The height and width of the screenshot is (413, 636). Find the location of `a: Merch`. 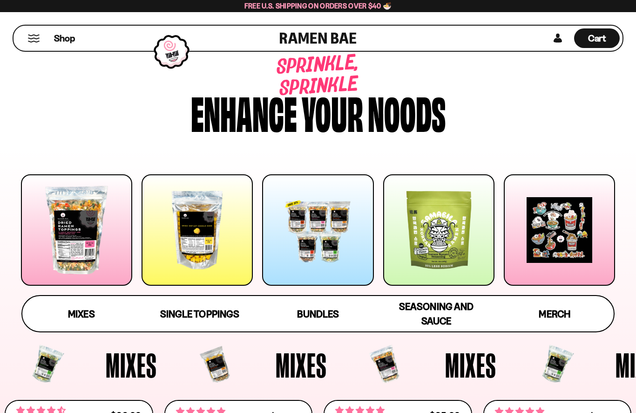

a: Merch is located at coordinates (555, 314).